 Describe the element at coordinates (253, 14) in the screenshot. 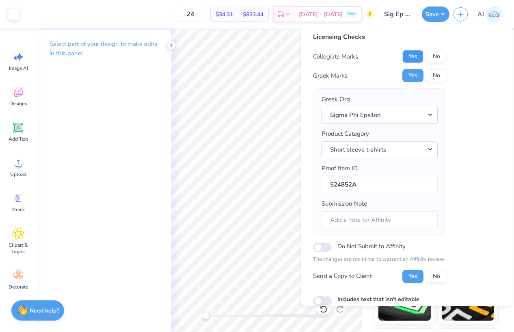

I see `span: $823.44` at that location.